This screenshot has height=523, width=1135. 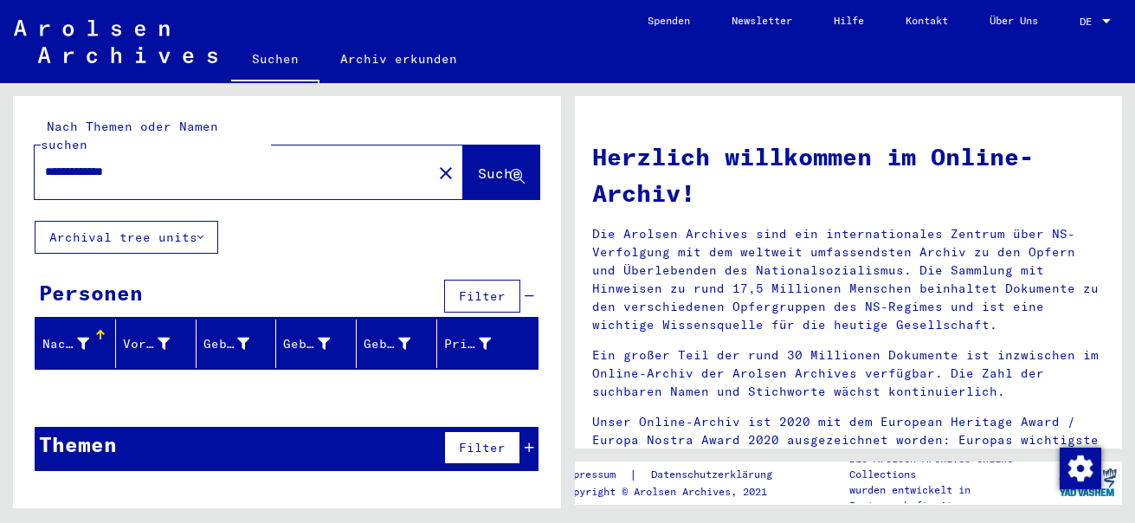 What do you see at coordinates (78, 444) in the screenshot?
I see `div: Themen` at bounding box center [78, 444].